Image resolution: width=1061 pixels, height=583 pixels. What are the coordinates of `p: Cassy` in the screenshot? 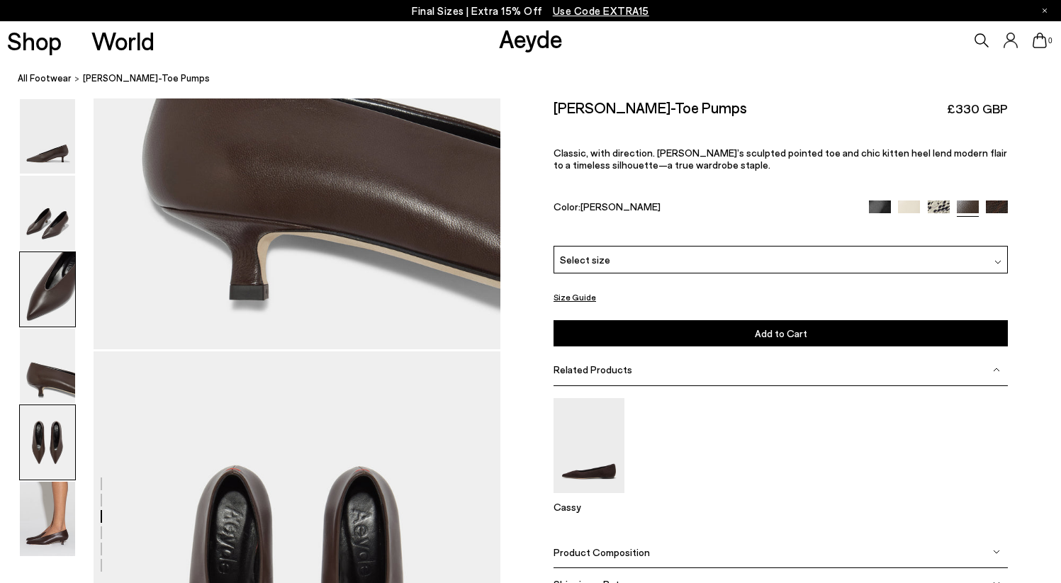 It's located at (589, 506).